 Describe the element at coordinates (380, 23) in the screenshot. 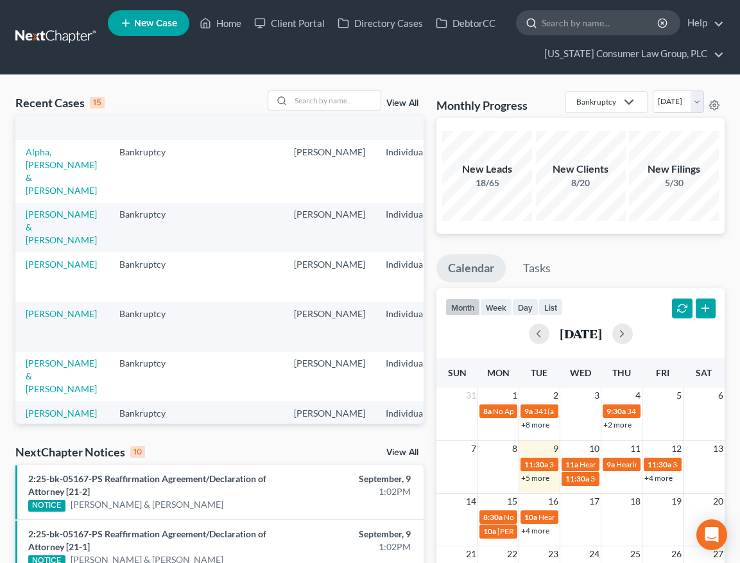

I see `a: Directory Cases` at that location.